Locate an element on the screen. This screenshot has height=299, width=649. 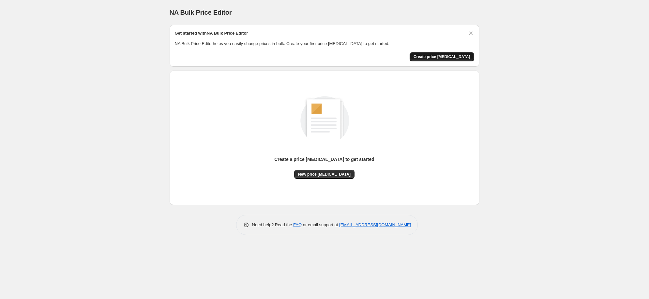
button: Dismiss card is located at coordinates (471, 33).